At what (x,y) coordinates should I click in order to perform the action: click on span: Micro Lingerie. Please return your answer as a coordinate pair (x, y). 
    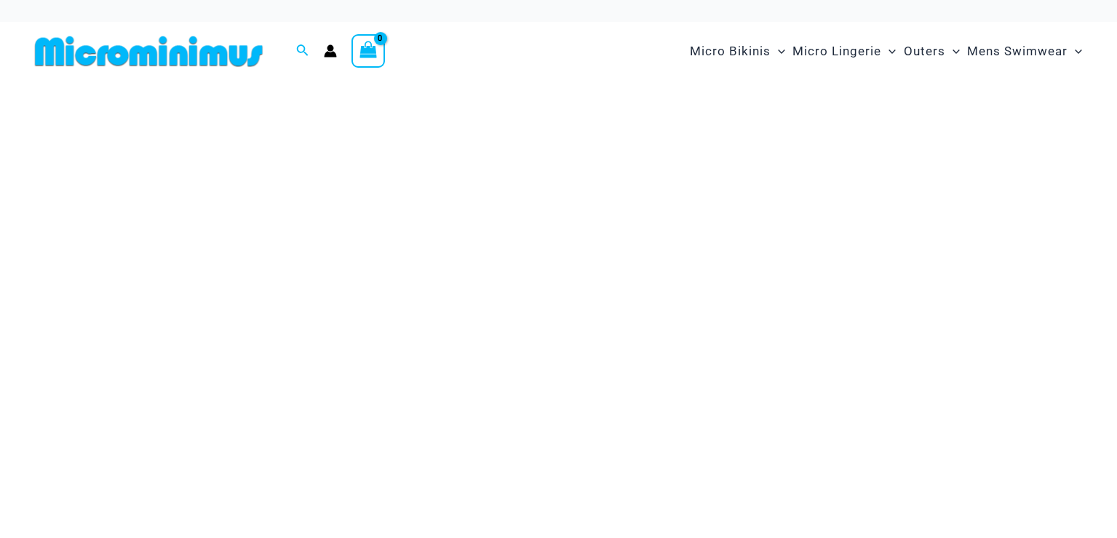
    Looking at the image, I should click on (837, 51).